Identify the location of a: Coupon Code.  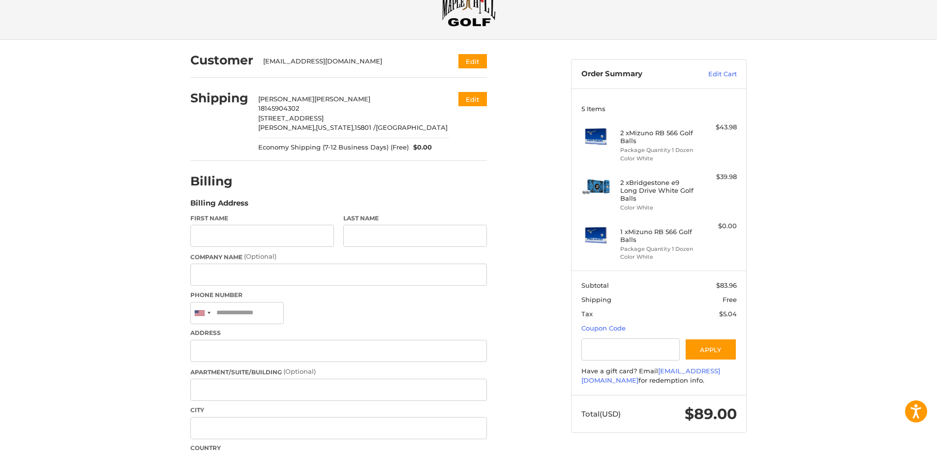
(604, 328).